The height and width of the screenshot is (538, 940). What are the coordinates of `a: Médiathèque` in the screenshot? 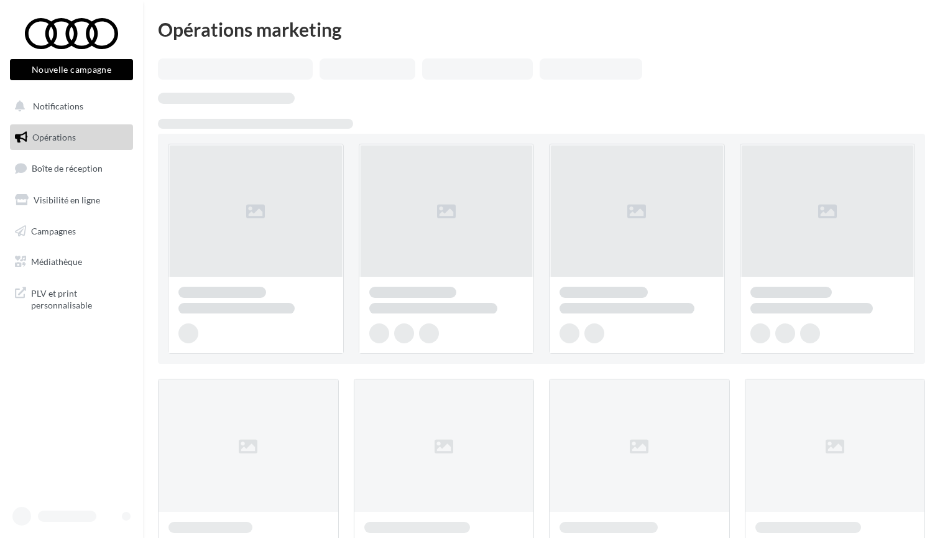 It's located at (71, 262).